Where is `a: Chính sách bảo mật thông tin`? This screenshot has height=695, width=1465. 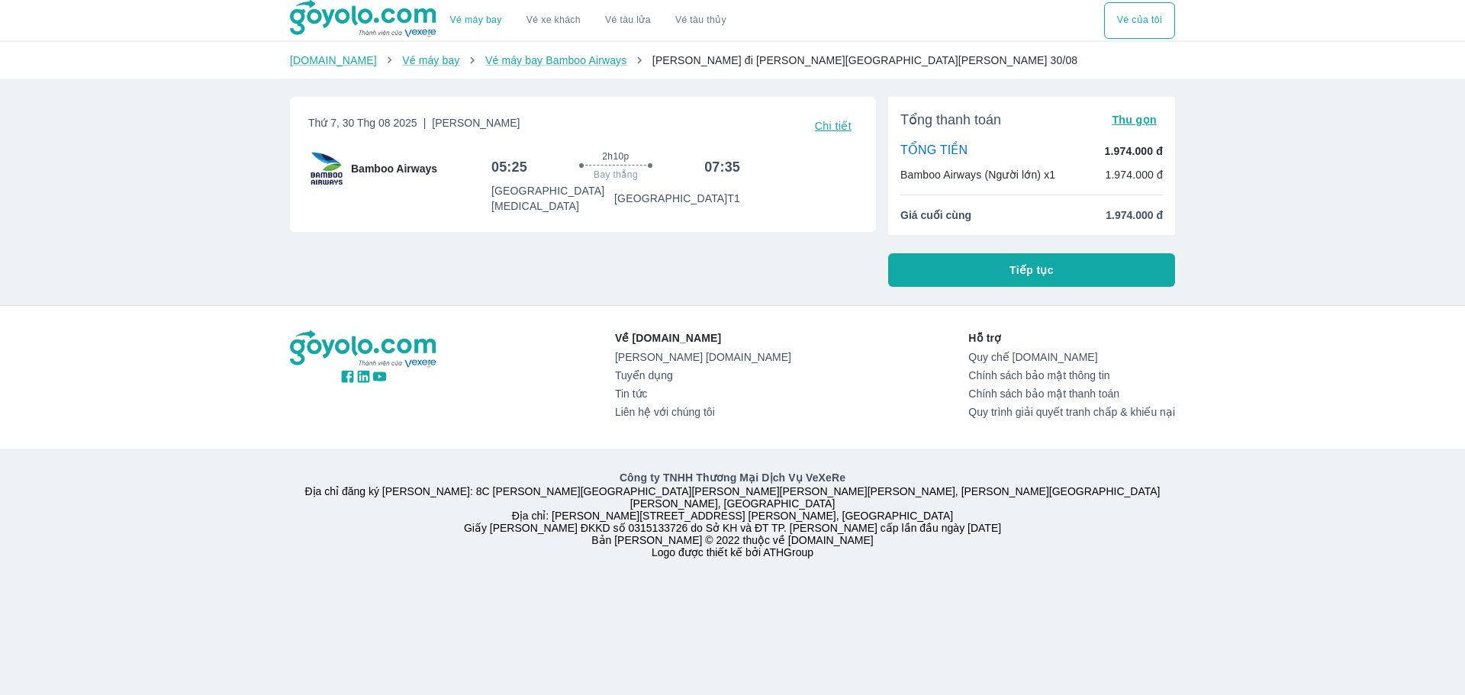
a: Chính sách bảo mật thông tin is located at coordinates (1071, 375).